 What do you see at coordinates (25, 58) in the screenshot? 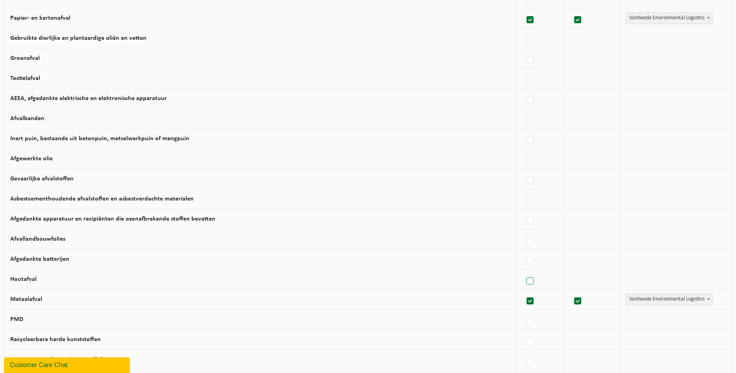
I see `label: Groenafval` at bounding box center [25, 58].